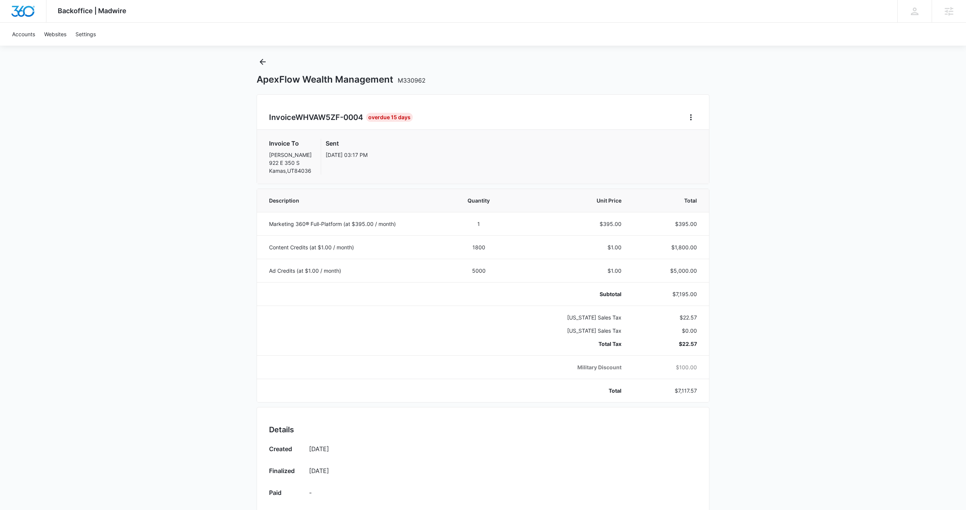  Describe the element at coordinates (571, 390) in the screenshot. I see `p: Total` at that location.